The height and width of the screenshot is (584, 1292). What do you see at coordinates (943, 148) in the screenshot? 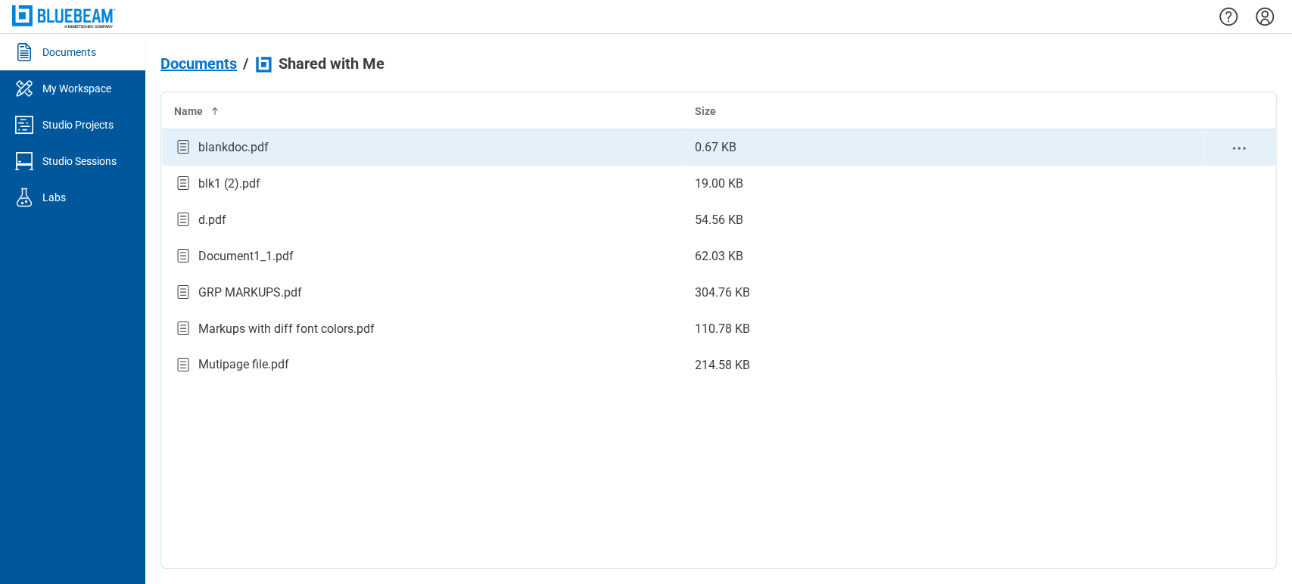
I see `td: 0.67 KB` at bounding box center [943, 148].